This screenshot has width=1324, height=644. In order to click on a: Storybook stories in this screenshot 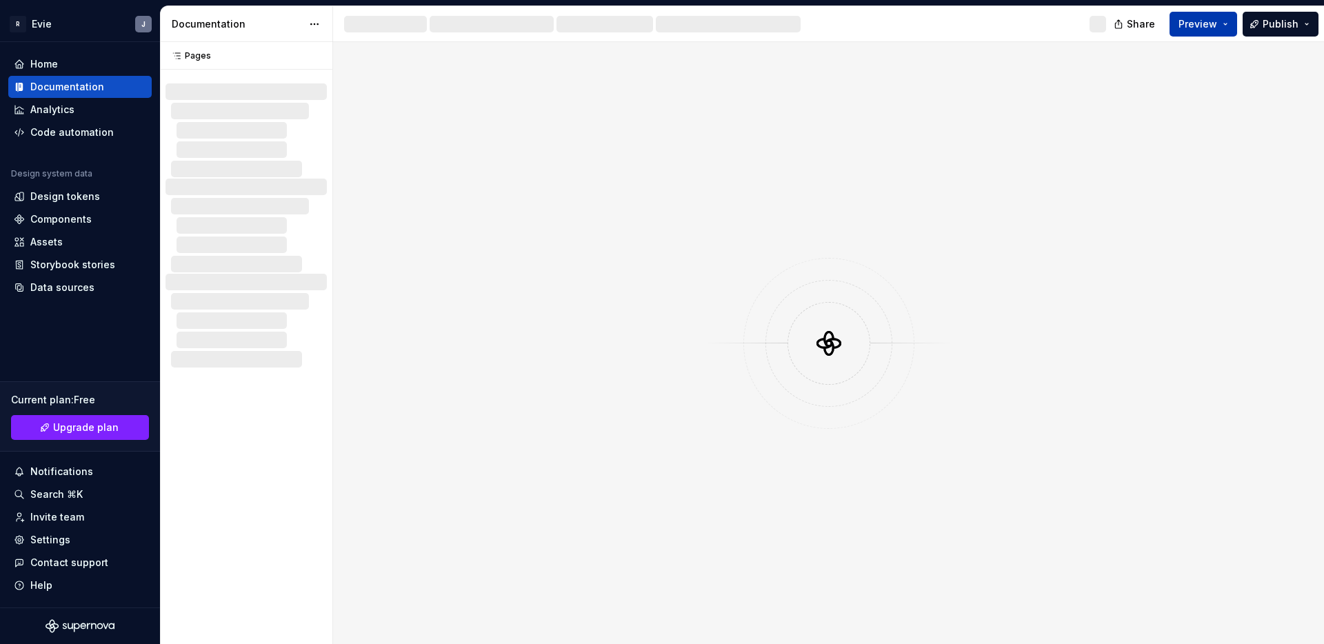, I will do `click(80, 265)`.